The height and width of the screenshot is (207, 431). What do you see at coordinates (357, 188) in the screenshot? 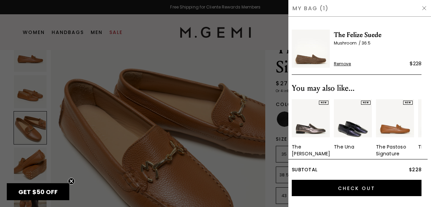
I see `input: Check Out` at bounding box center [357, 188].